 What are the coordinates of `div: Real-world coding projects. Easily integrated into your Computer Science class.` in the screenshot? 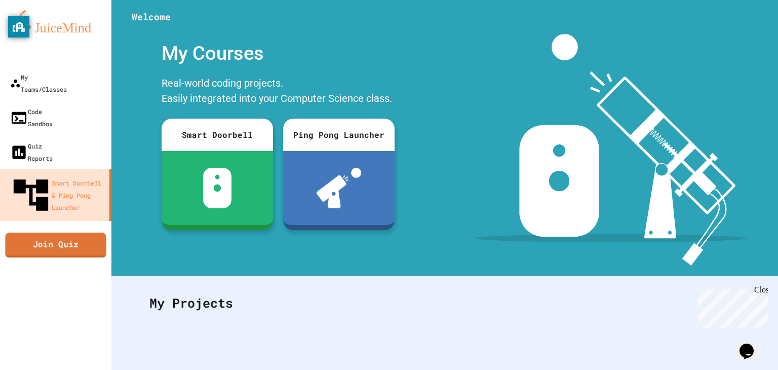 It's located at (278, 92).